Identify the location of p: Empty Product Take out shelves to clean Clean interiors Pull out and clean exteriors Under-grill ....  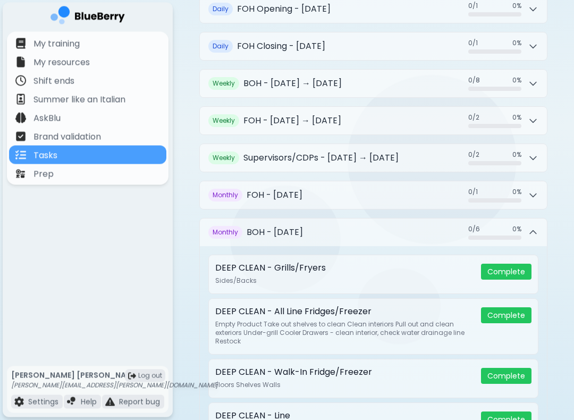
(344, 333).